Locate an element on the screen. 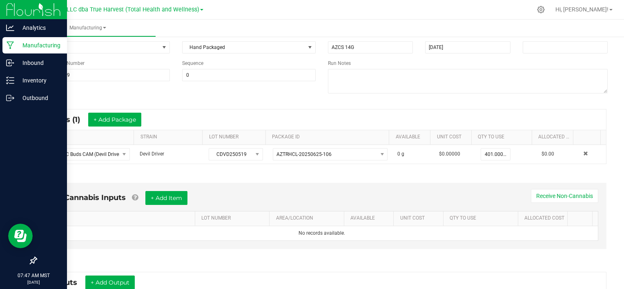  p: Manufacturing is located at coordinates (39, 45).